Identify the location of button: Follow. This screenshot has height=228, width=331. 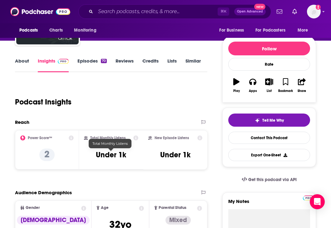
(269, 48).